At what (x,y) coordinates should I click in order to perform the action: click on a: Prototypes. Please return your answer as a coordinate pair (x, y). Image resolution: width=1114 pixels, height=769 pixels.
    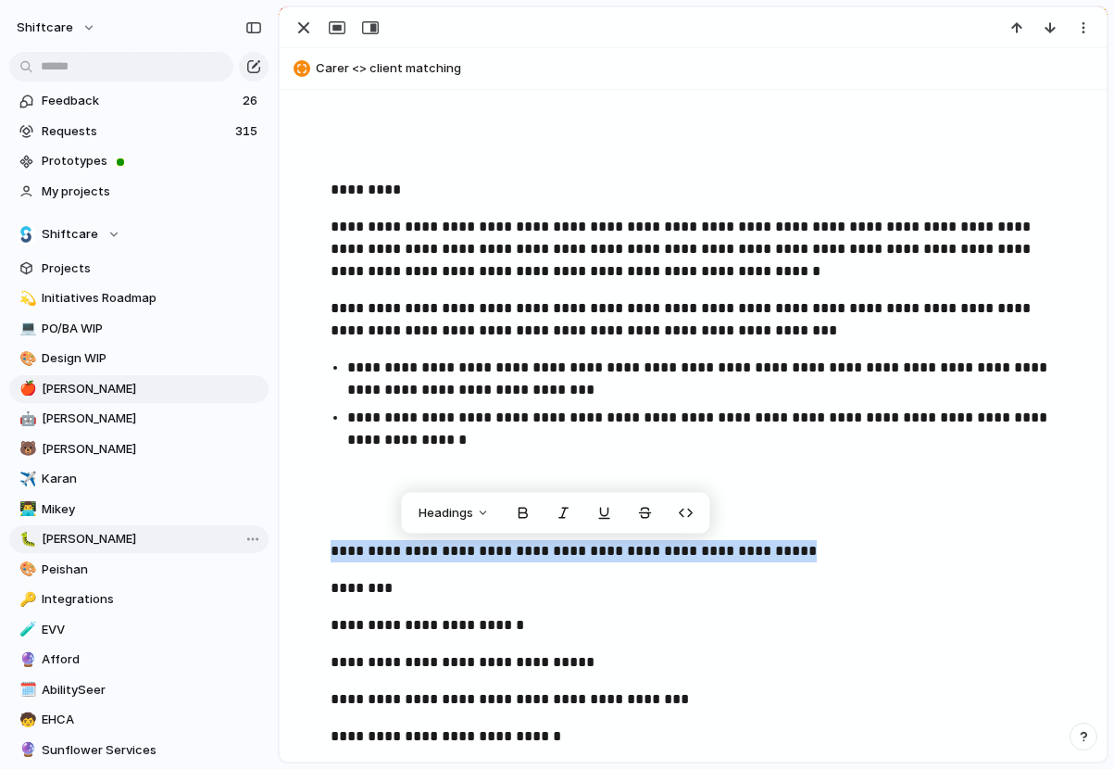
    Looking at the image, I should click on (139, 161).